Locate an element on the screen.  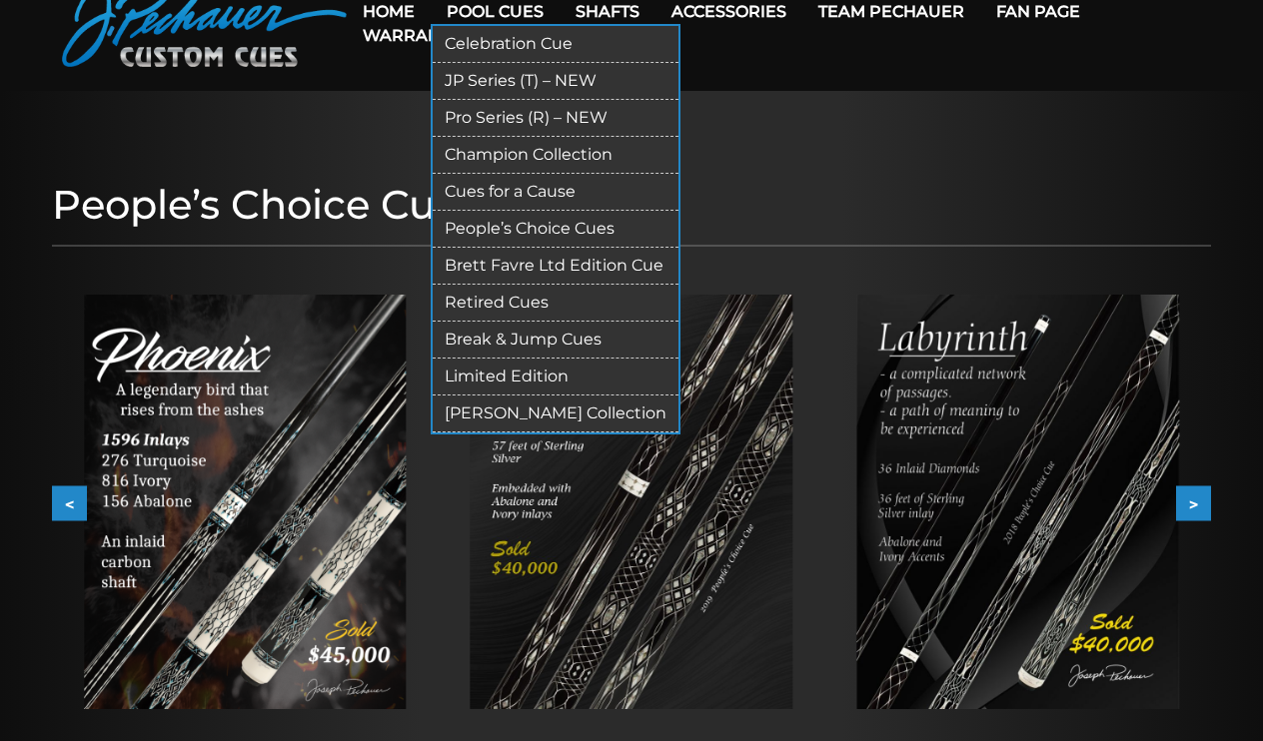
a: Retired Cues is located at coordinates (556, 303).